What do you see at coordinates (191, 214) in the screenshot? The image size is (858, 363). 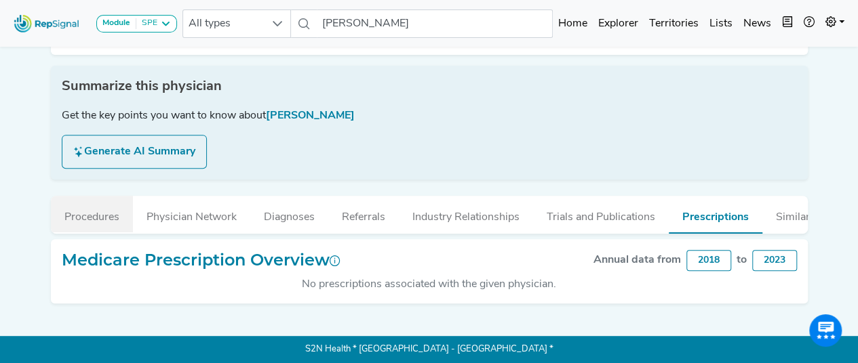 I see `button: Physician Network` at bounding box center [191, 214].